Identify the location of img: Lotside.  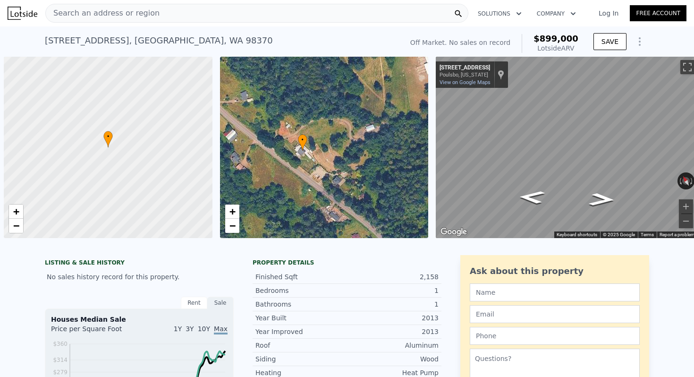
(22, 13).